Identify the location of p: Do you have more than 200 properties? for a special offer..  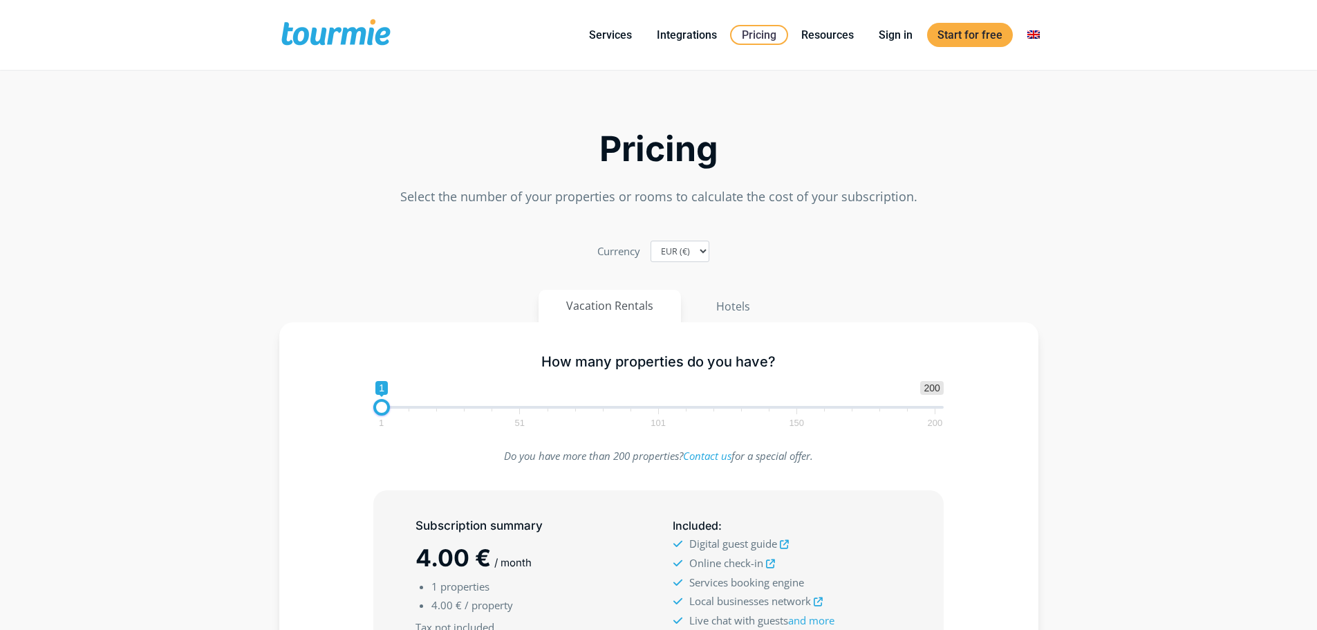
(658, 455).